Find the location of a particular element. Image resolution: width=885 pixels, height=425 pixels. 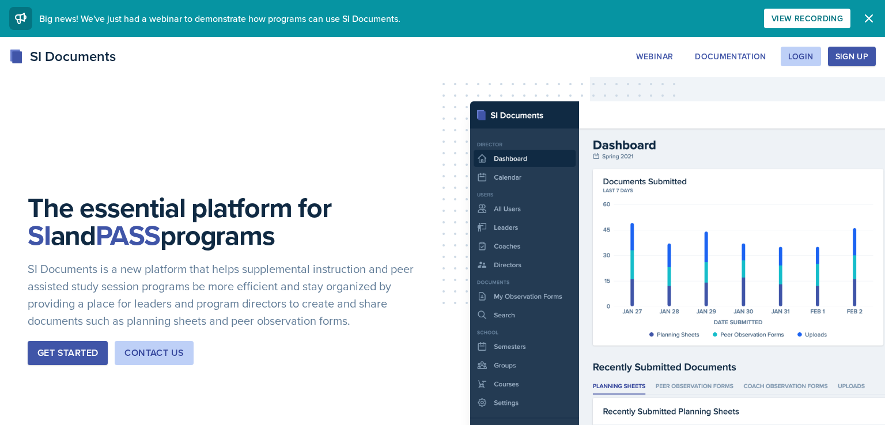

button: View Recording is located at coordinates (807, 18).